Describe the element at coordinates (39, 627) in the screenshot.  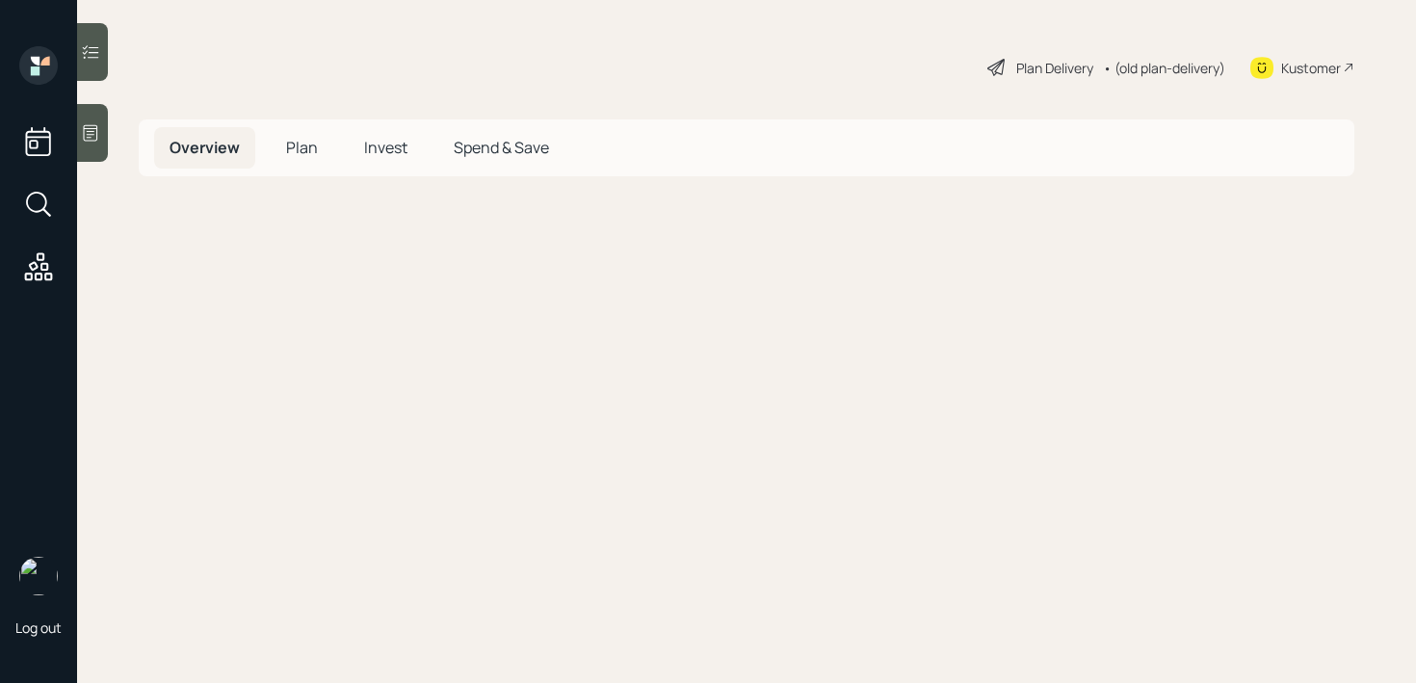
I see `div: Log out` at that location.